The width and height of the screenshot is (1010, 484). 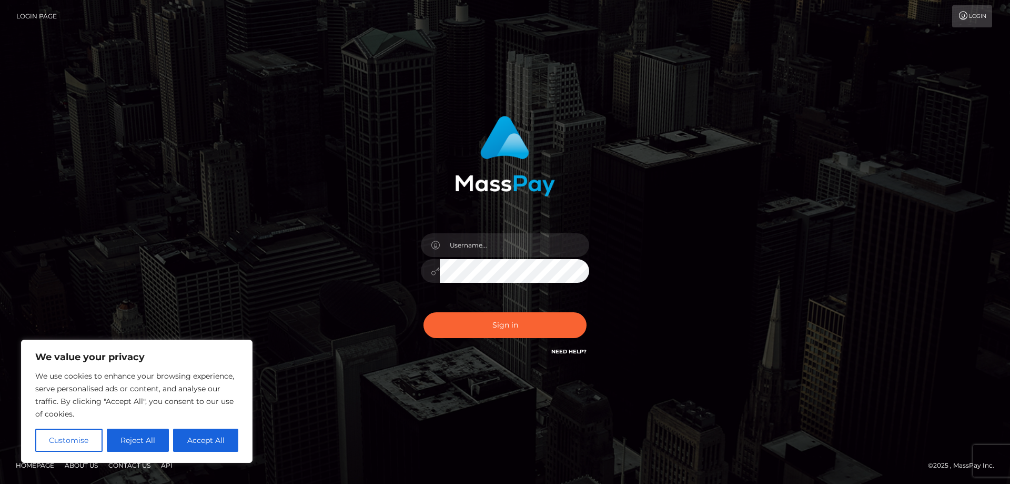 What do you see at coordinates (81, 465) in the screenshot?
I see `a: About Us` at bounding box center [81, 465].